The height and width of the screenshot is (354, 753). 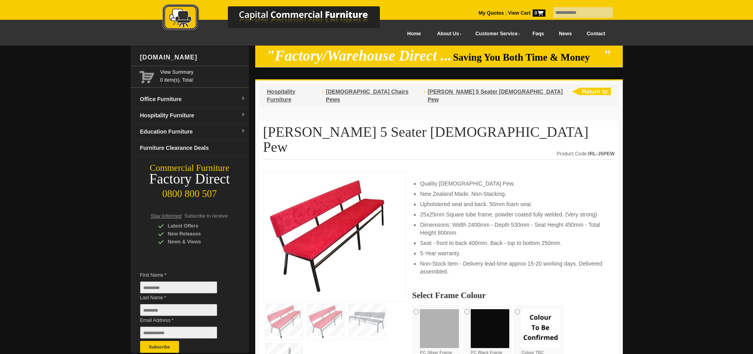 What do you see at coordinates (281, 96) in the screenshot?
I see `span: Hospitality Furniture` at bounding box center [281, 96].